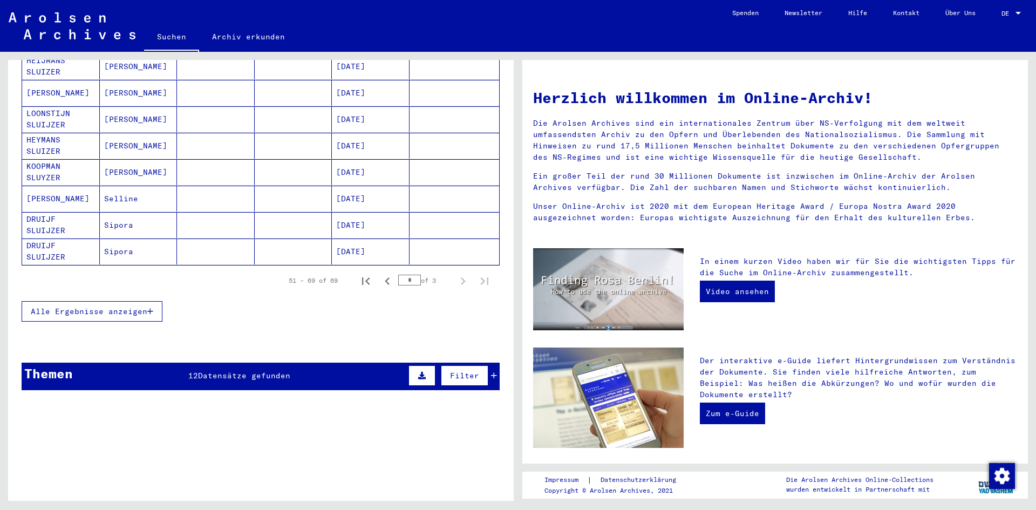 The width and height of the screenshot is (1036, 510). What do you see at coordinates (617, 491) in the screenshot?
I see `p: Copyright © Arolsen Archives, 2021` at bounding box center [617, 491].